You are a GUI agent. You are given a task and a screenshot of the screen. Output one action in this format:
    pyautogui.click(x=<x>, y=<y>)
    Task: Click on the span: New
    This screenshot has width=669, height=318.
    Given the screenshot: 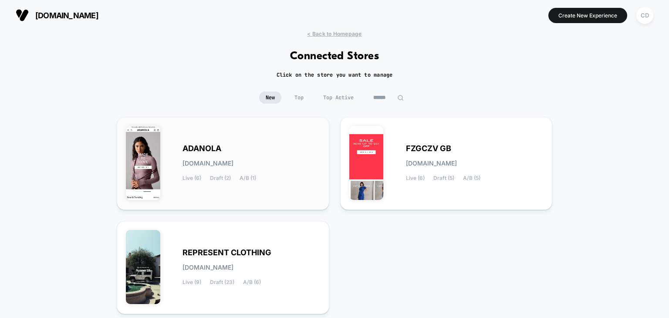 What is the action you would take?
    pyautogui.click(x=270, y=98)
    